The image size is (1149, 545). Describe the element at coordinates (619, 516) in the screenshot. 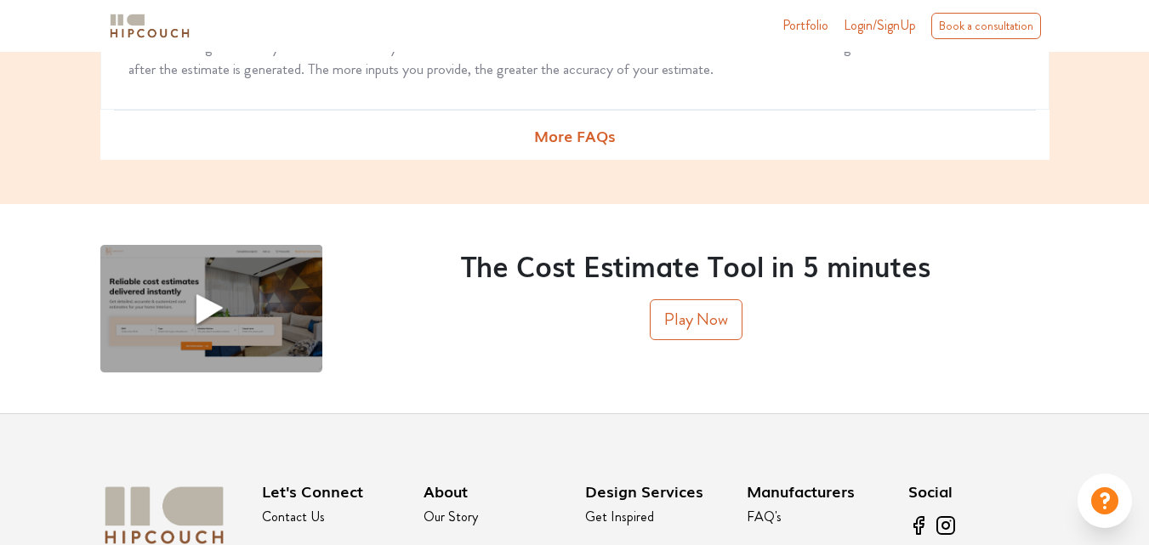

I see `a: Get Inspired` at that location.